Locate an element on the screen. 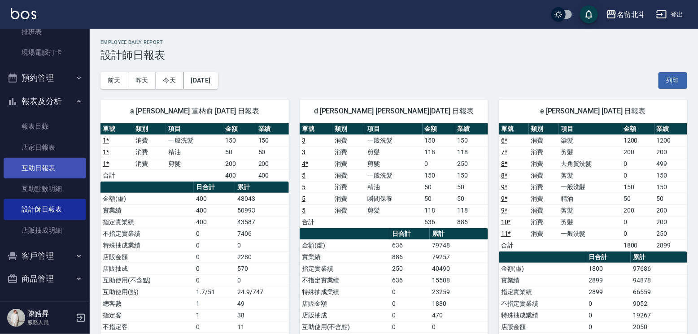 Image resolution: width=698 pixels, height=334 pixels. td: 40490 is located at coordinates (459, 269).